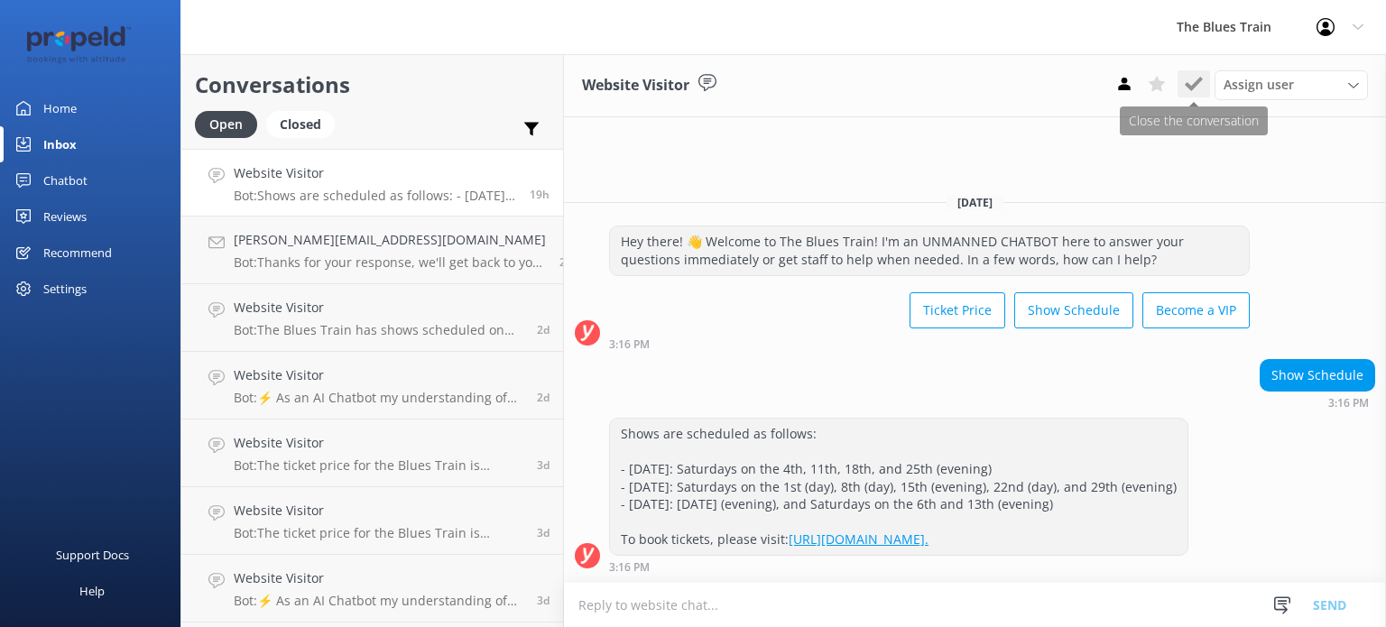  What do you see at coordinates (226, 125) in the screenshot?
I see `div: Open` at bounding box center [226, 125].